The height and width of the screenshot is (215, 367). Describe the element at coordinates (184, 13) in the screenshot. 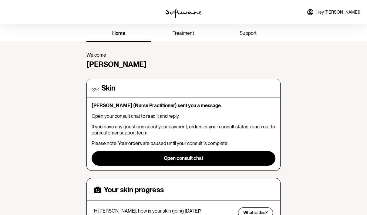

I see `img: software logo` at that location.